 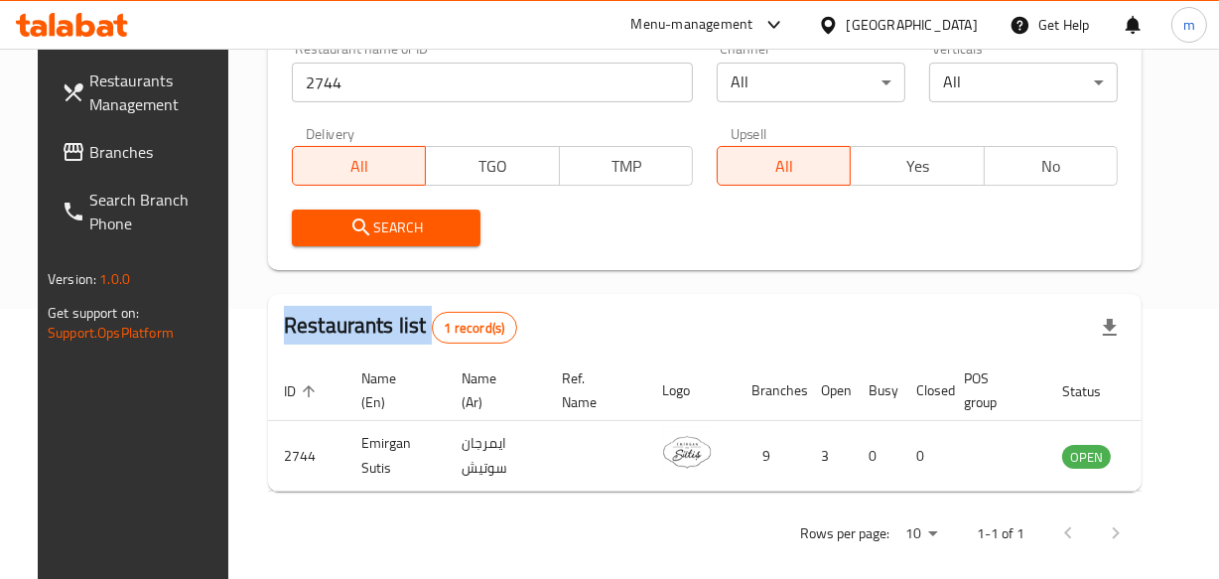 What do you see at coordinates (110, 332) in the screenshot?
I see `a: Support.OpsPlatform` at bounding box center [110, 332].